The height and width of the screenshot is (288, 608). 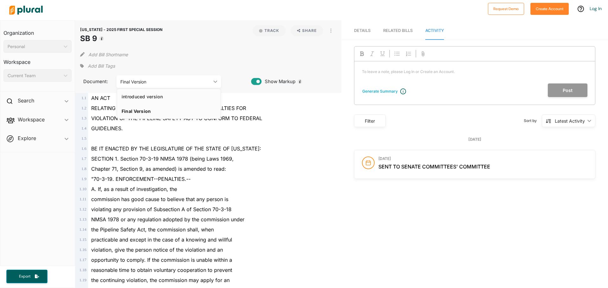 I want to click on span: 1 . 3, so click(x=84, y=118).